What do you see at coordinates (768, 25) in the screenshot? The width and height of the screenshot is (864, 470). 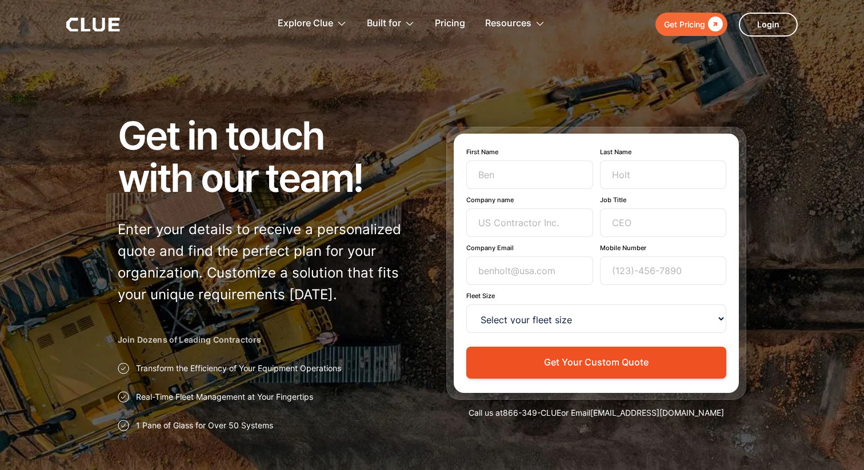 I see `a: Login` at bounding box center [768, 25].